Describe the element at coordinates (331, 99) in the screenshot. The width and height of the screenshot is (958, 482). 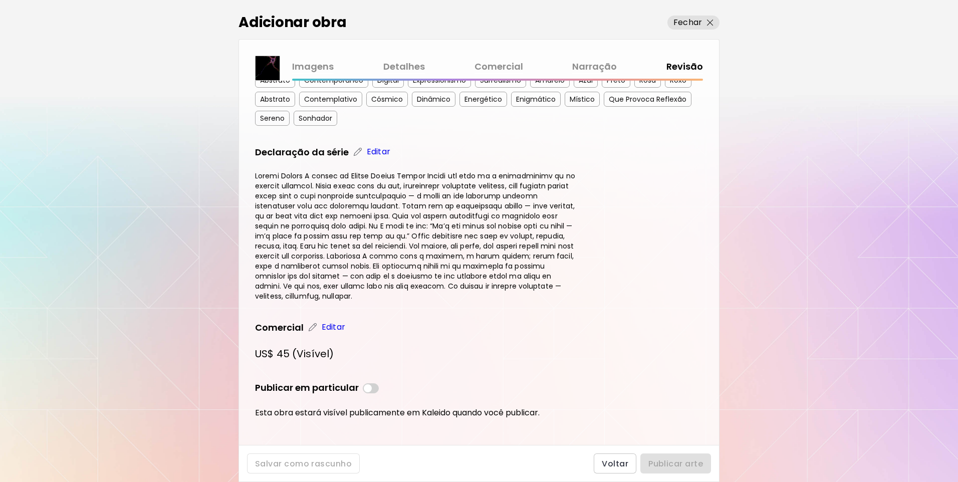
I see `div: Contemplativo` at that location.